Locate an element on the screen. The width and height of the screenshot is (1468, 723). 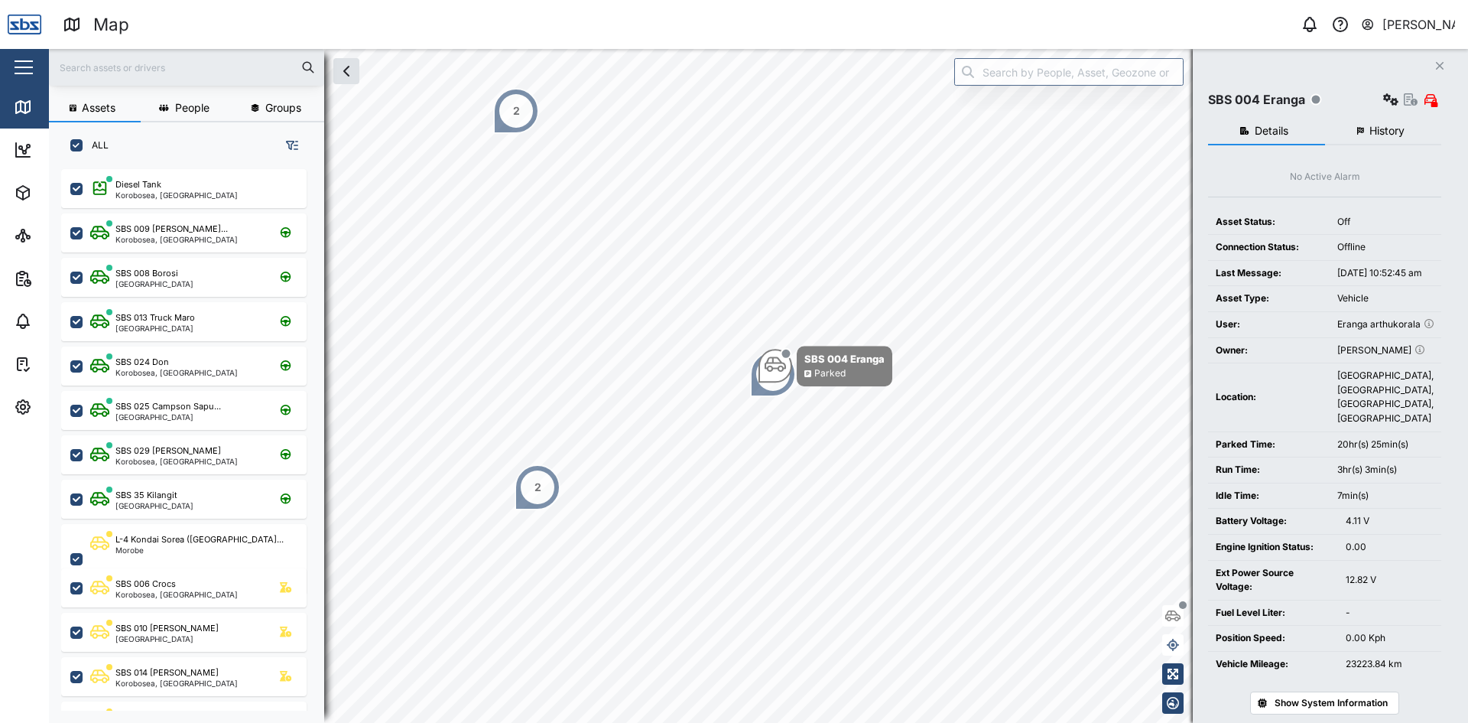
div: Owner: is located at coordinates (1269, 350).